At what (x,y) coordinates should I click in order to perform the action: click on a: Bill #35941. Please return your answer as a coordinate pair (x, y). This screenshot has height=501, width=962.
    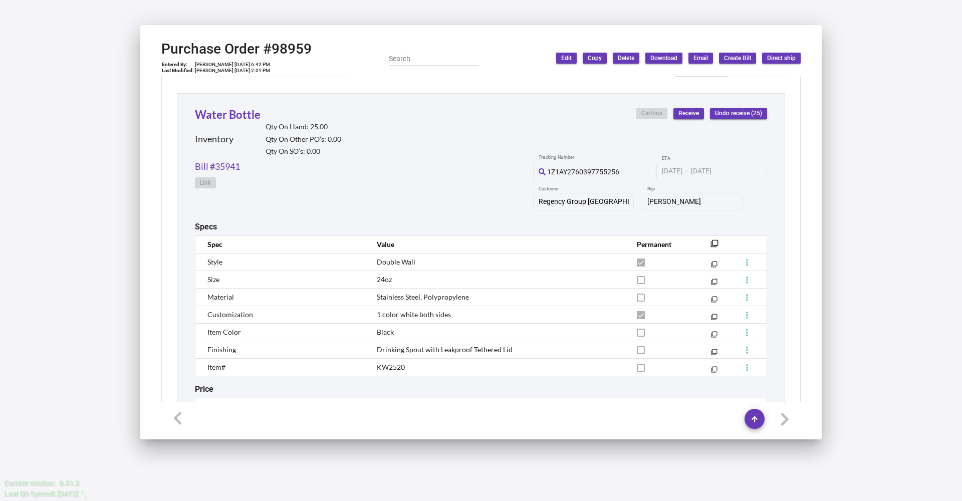
    Looking at the image, I should click on (217, 166).